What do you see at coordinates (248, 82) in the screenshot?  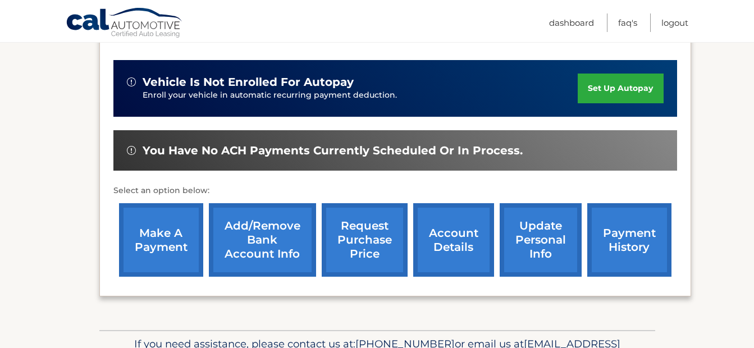 I see `span: vehicle is not enrolled for autopay` at bounding box center [248, 82].